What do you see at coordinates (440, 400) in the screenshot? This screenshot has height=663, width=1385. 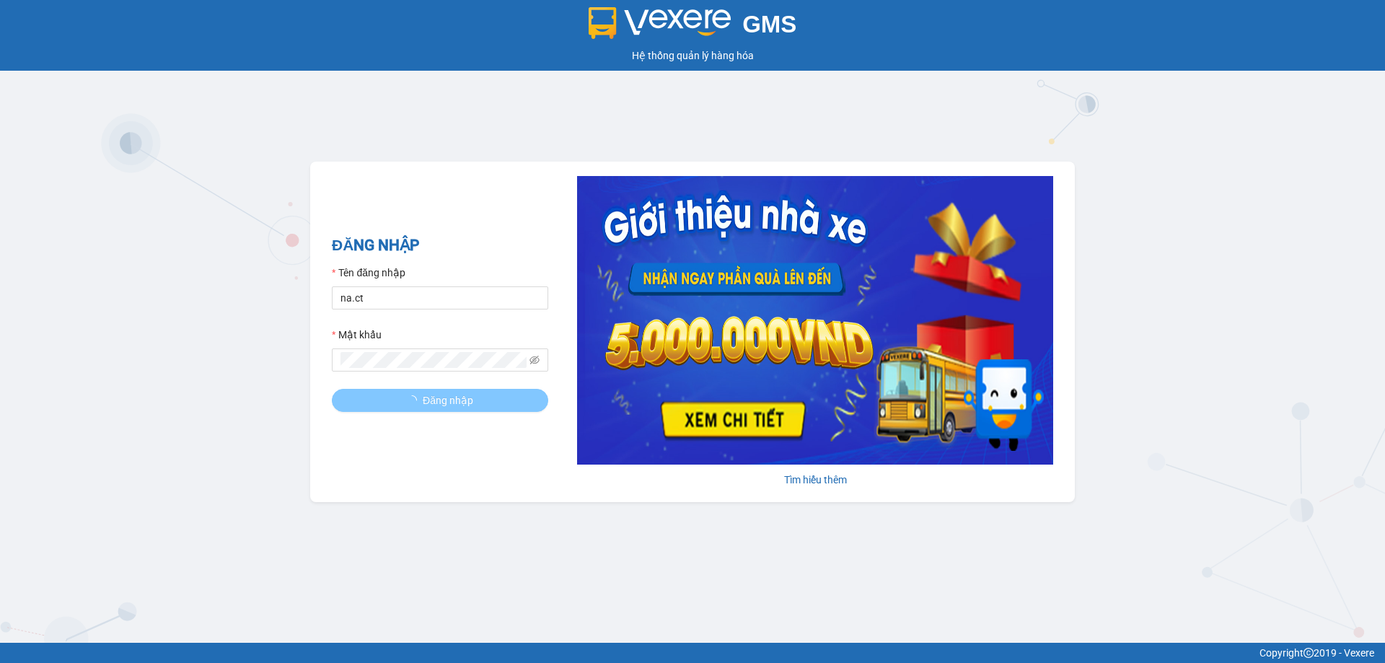 I see `button: Đăng nhập` at bounding box center [440, 400].